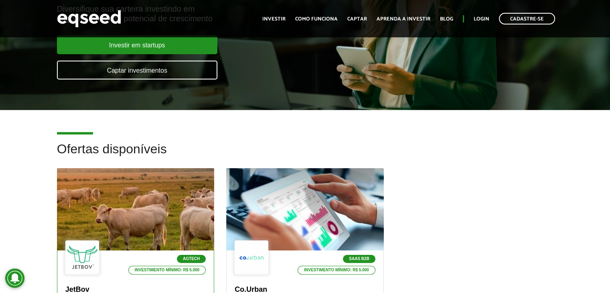 This screenshot has width=610, height=293. What do you see at coordinates (359, 259) in the screenshot?
I see `p: SaaS B2B` at bounding box center [359, 259].